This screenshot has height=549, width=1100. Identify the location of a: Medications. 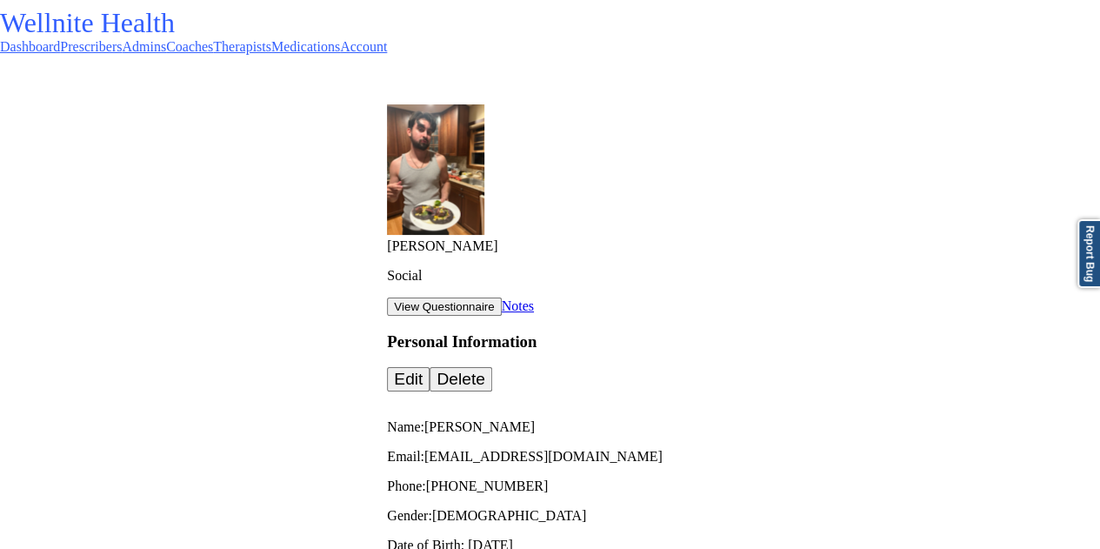
(305, 46).